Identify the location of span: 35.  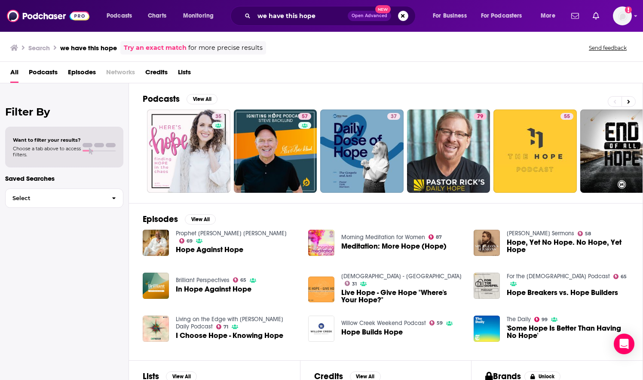
(218, 117).